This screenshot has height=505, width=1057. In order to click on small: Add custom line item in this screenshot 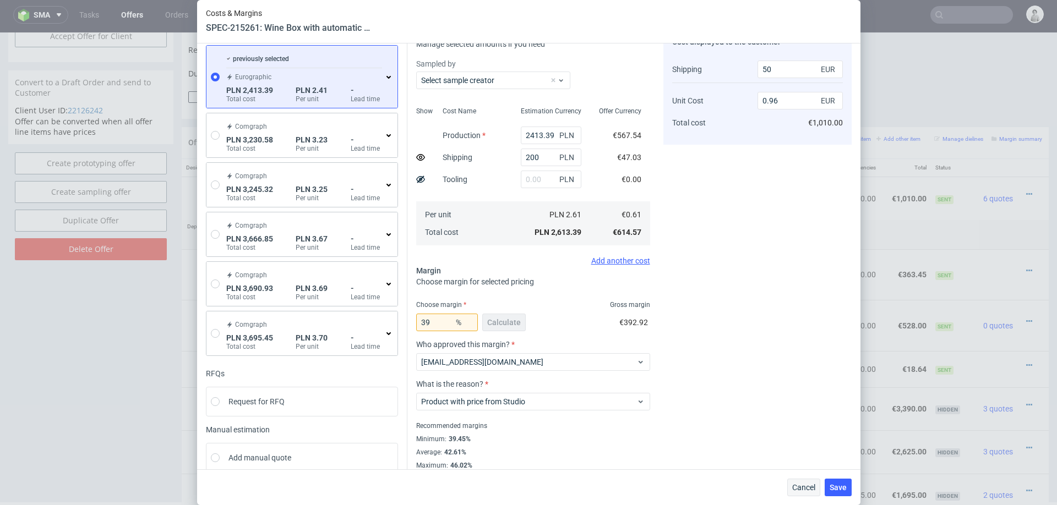, I will do `click(840, 106)`.